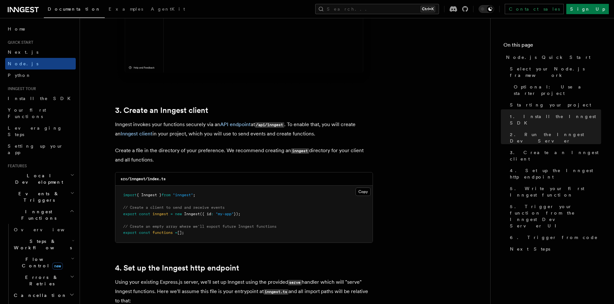  Describe the element at coordinates (43, 281) in the screenshot. I see `button: Errors & Retries` at that location.